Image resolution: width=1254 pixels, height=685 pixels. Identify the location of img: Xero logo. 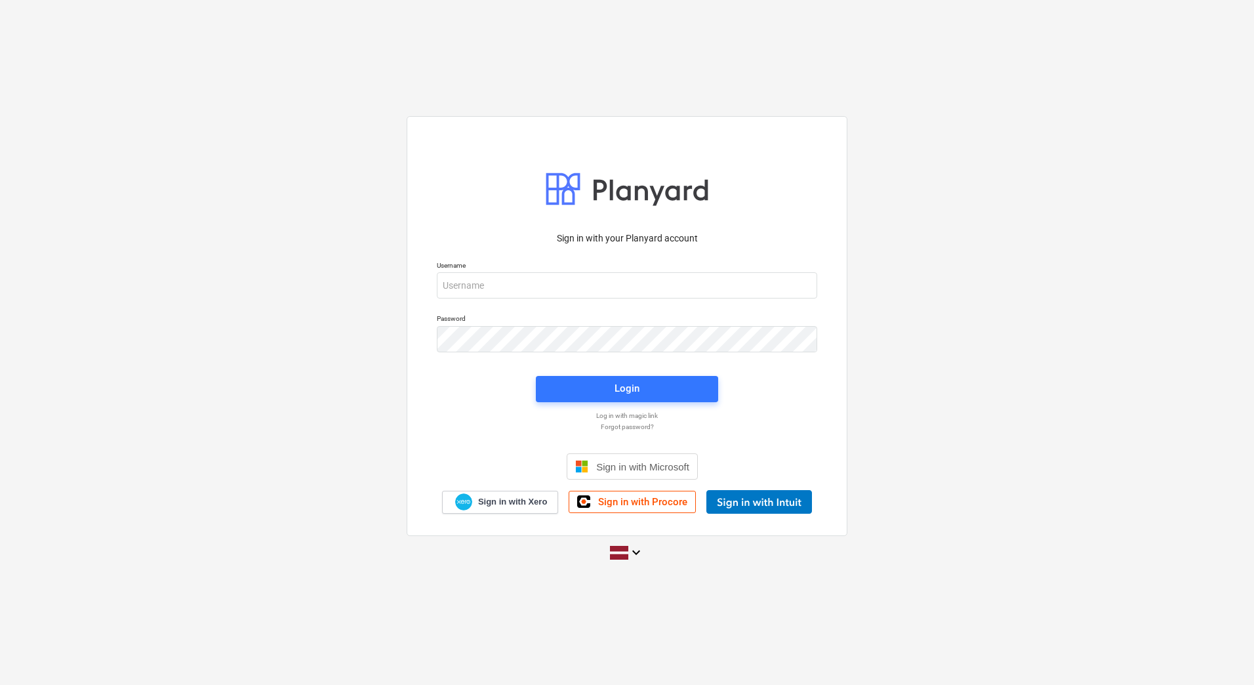
(464, 502).